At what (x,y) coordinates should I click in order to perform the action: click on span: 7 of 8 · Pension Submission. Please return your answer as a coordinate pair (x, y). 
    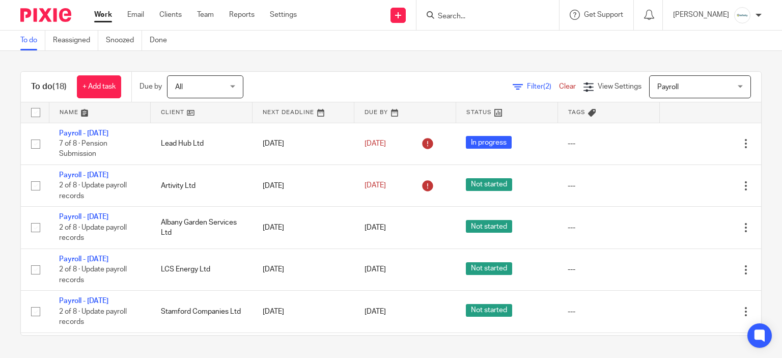
    Looking at the image, I should click on (83, 149).